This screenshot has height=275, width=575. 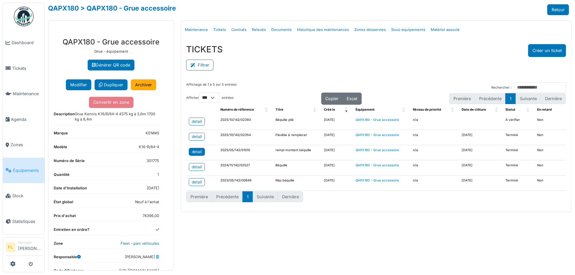 What do you see at coordinates (347, 110) in the screenshot?
I see `span: Créé le: Activate to remove sorting` at bounding box center [347, 110].